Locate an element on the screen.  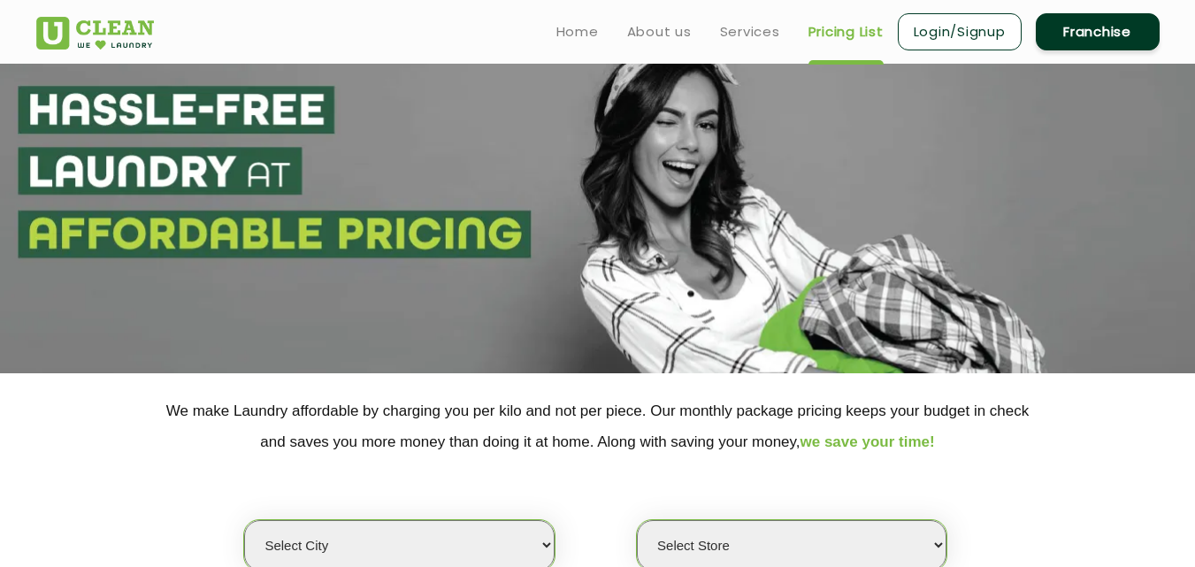
a: Franchise is located at coordinates (1098, 32).